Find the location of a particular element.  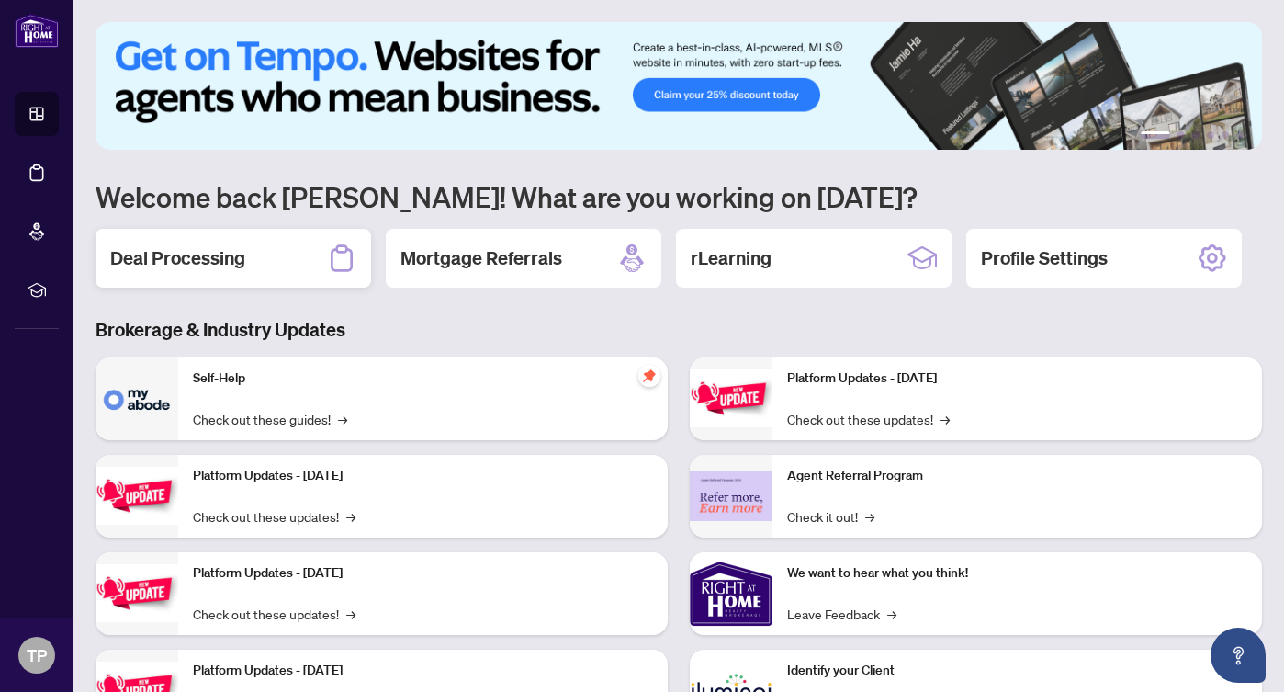

img: Slide 0 is located at coordinates (679, 85).